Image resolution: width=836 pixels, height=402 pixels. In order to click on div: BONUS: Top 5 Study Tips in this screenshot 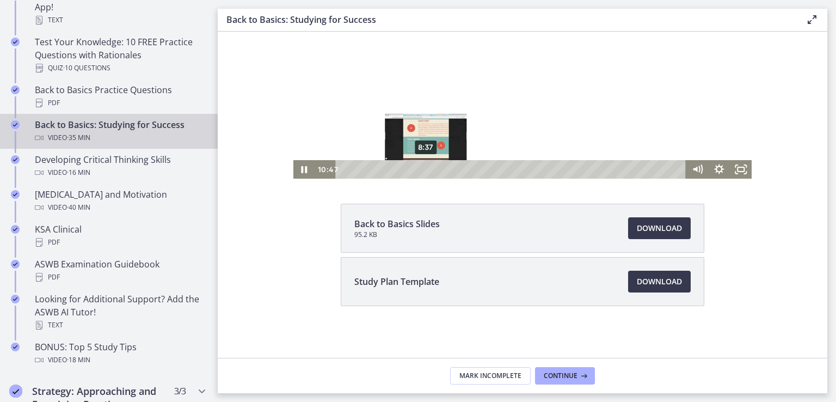, I will do `click(120, 353)`.